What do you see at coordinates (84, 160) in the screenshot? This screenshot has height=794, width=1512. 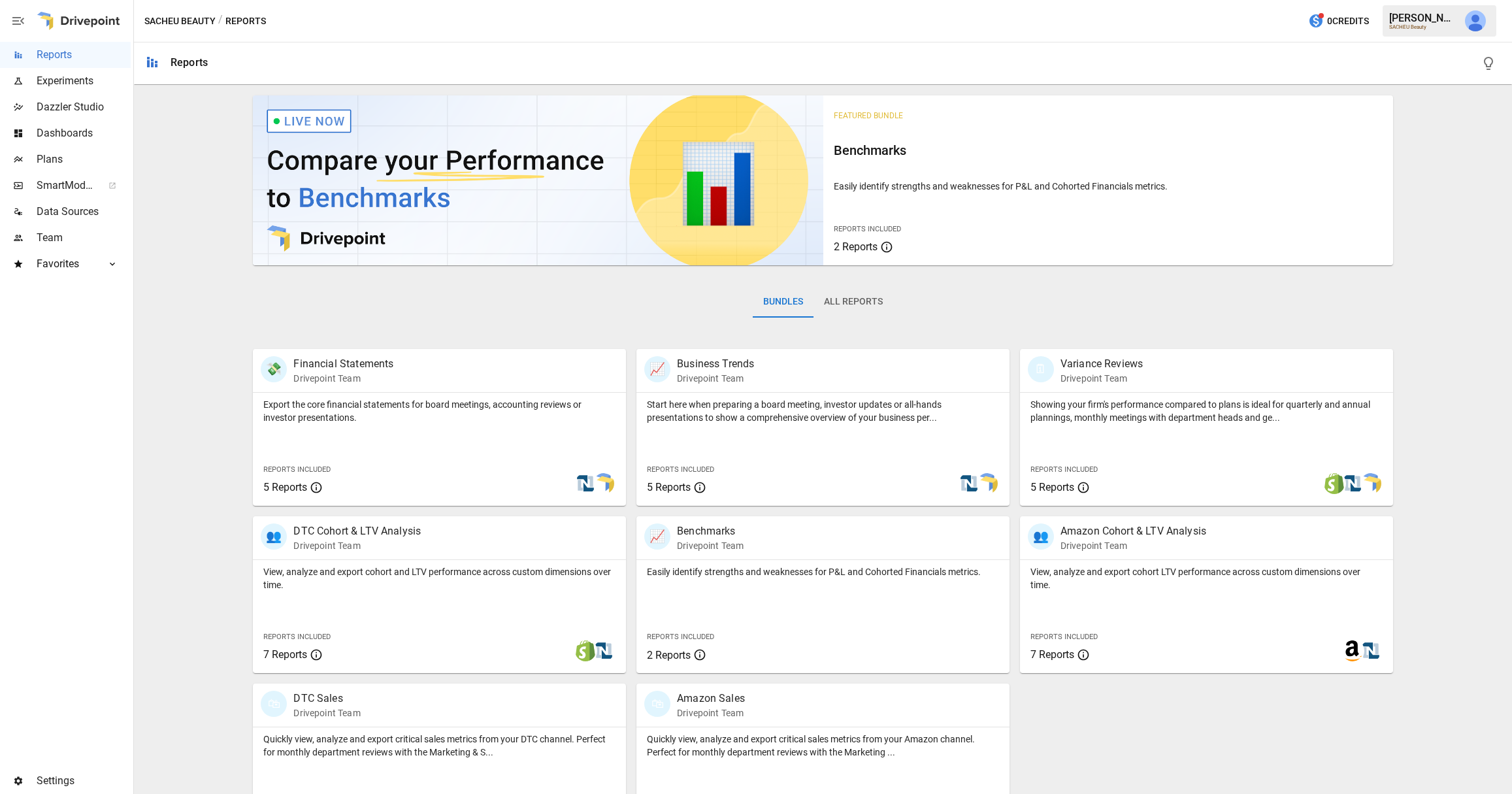 I see `span: Plans` at bounding box center [84, 160].